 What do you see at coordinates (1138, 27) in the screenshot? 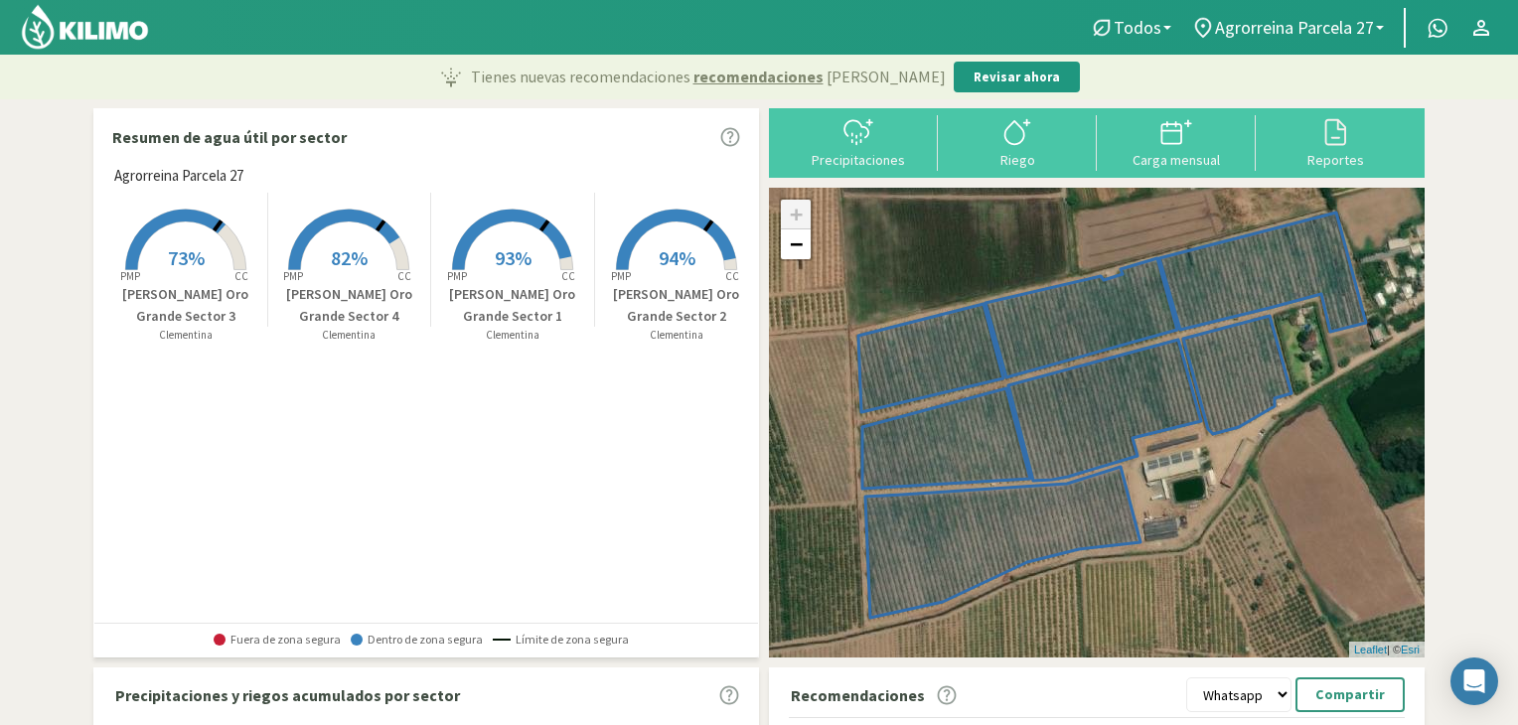
I see `span: Todos` at bounding box center [1138, 27].